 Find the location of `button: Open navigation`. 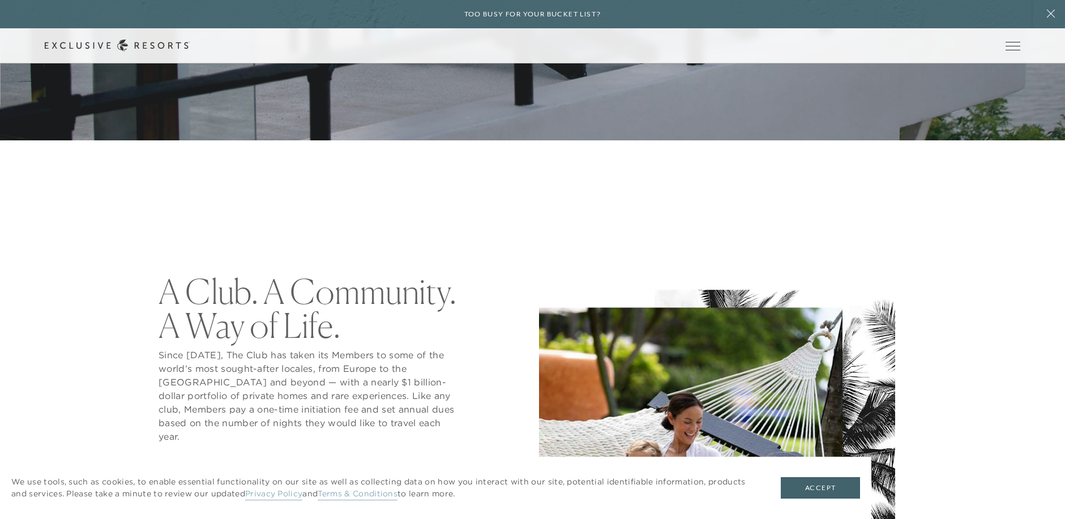

button: Open navigation is located at coordinates (1013, 46).